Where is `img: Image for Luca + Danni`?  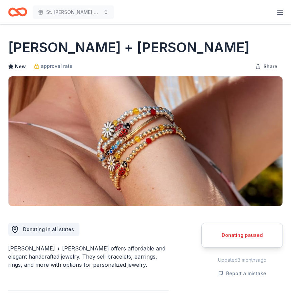 img: Image for Luca + Danni is located at coordinates (145, 141).